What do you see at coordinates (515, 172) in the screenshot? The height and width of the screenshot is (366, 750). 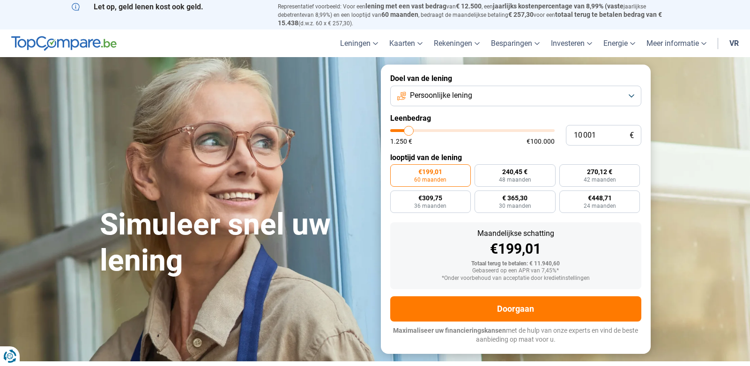 I see `font: 240,45 €` at bounding box center [515, 172].